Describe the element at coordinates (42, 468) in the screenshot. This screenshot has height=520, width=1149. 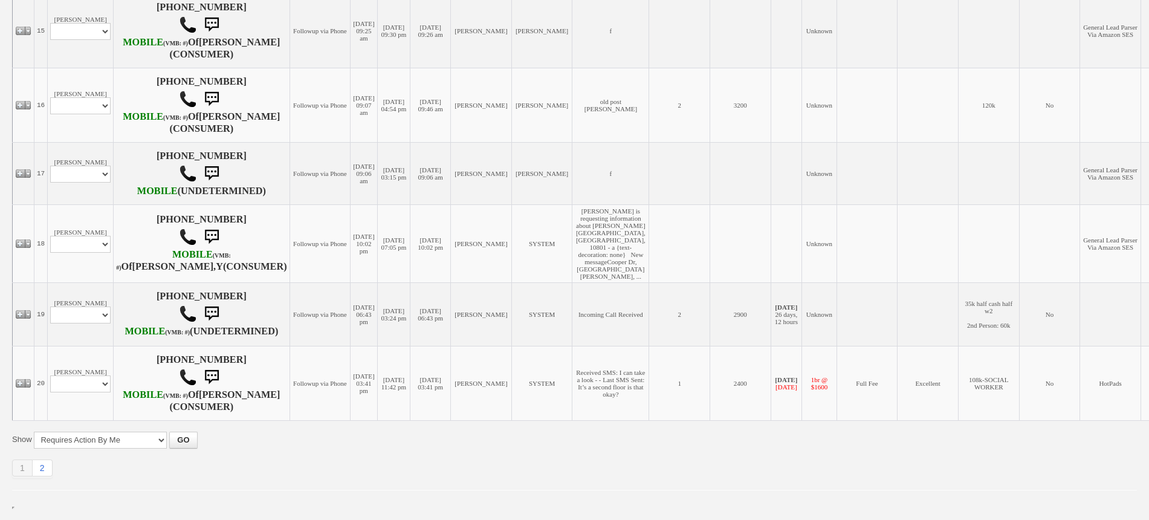
I see `a: 2` at that location.